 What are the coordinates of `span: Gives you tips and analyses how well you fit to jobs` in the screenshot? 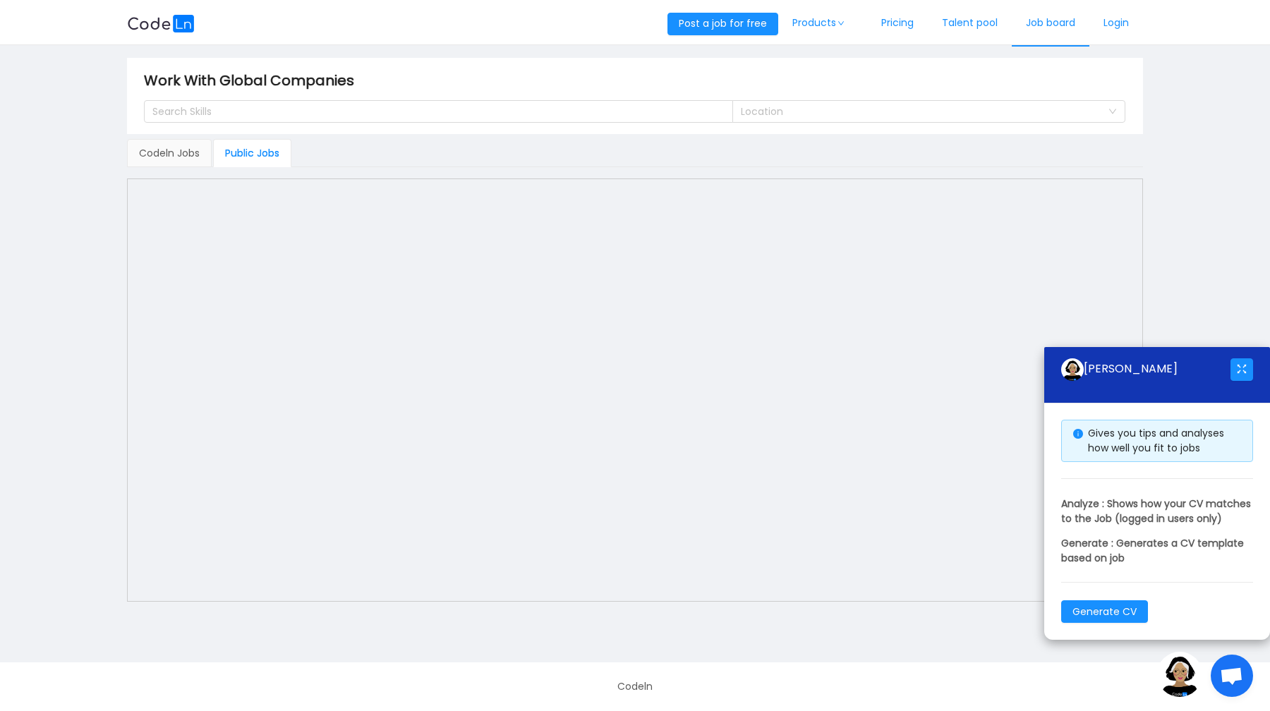 It's located at (1155, 440).